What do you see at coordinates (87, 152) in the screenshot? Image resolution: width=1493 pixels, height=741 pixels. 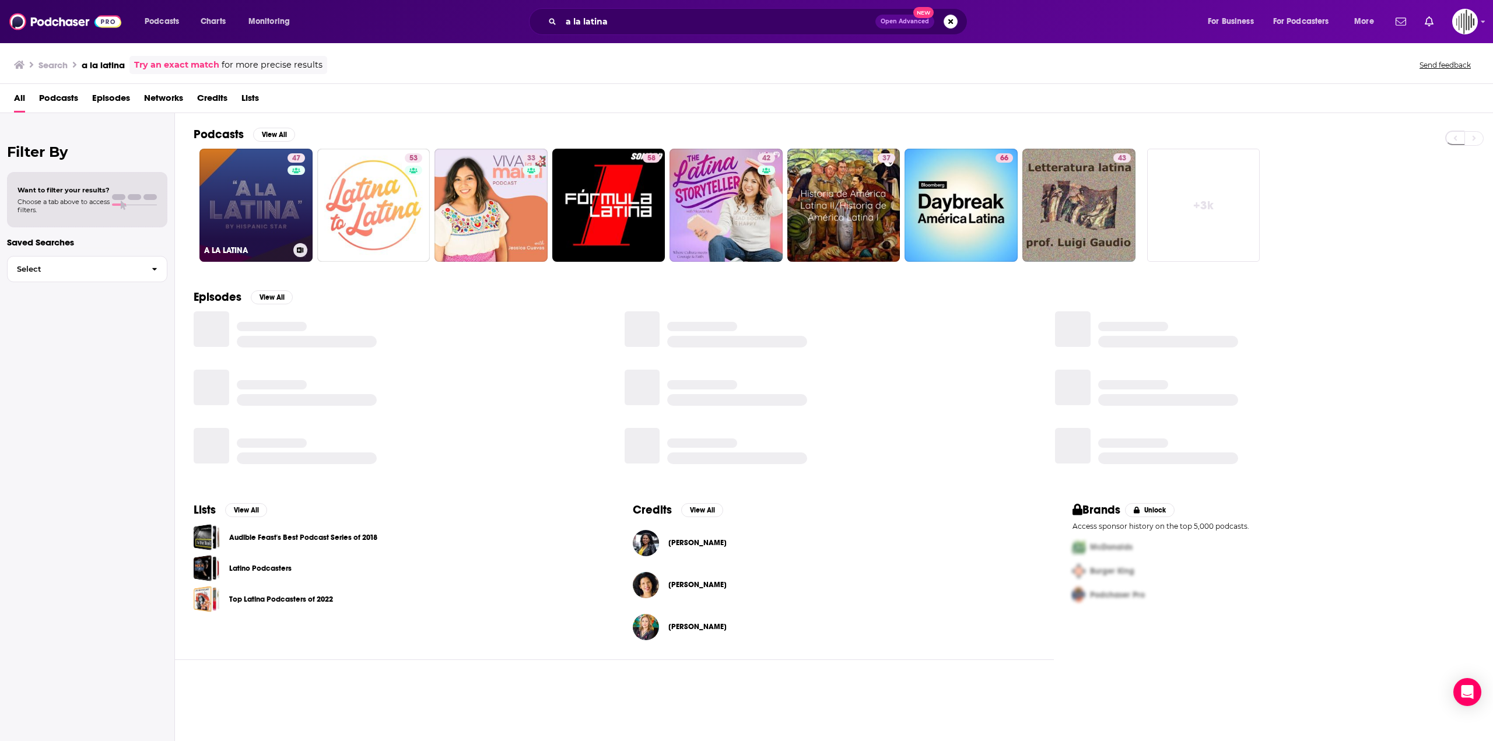 I see `h2: Filter By` at bounding box center [87, 152].